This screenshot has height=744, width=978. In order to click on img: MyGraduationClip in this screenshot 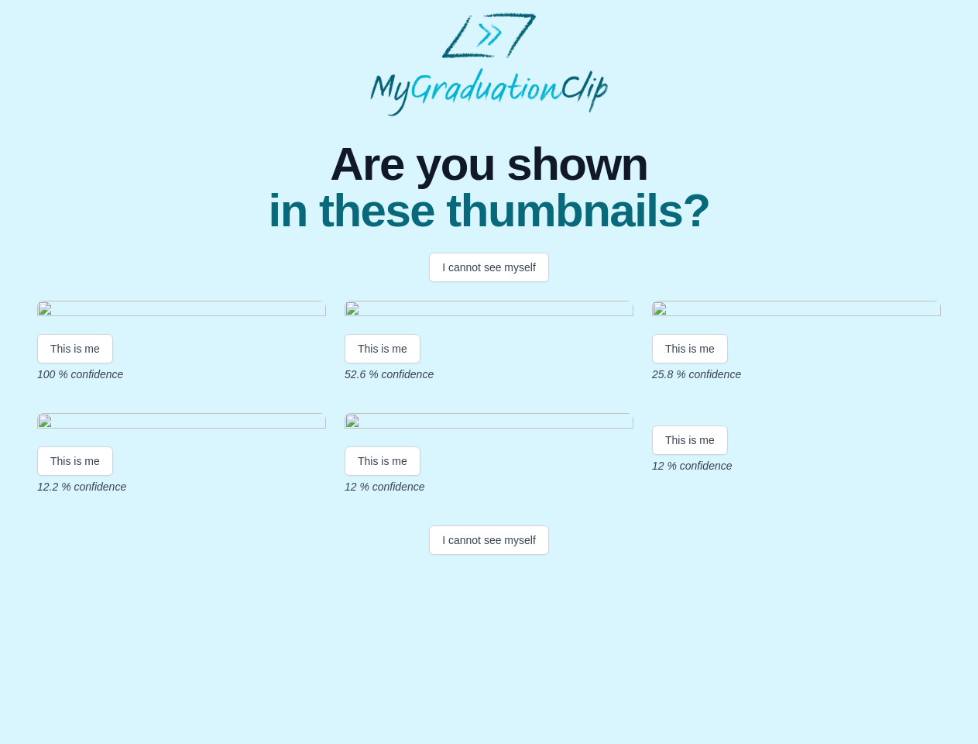, I will do `click(490, 64)`.